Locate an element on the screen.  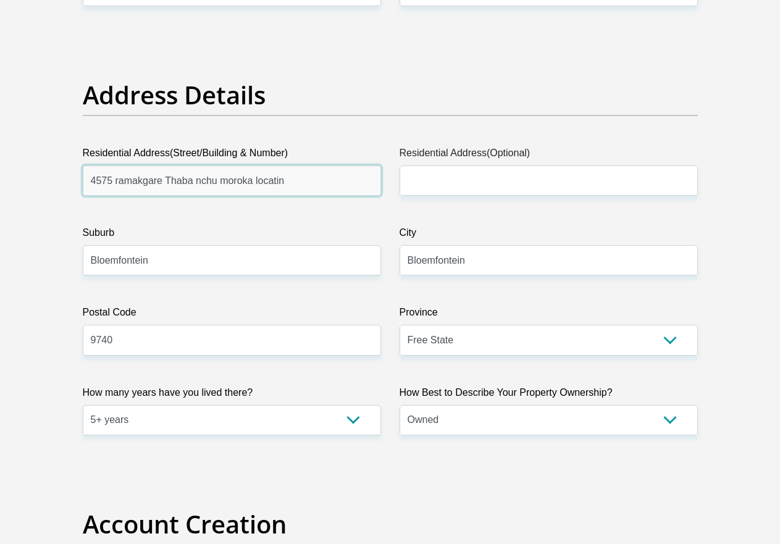
label: Suburb is located at coordinates (232, 235).